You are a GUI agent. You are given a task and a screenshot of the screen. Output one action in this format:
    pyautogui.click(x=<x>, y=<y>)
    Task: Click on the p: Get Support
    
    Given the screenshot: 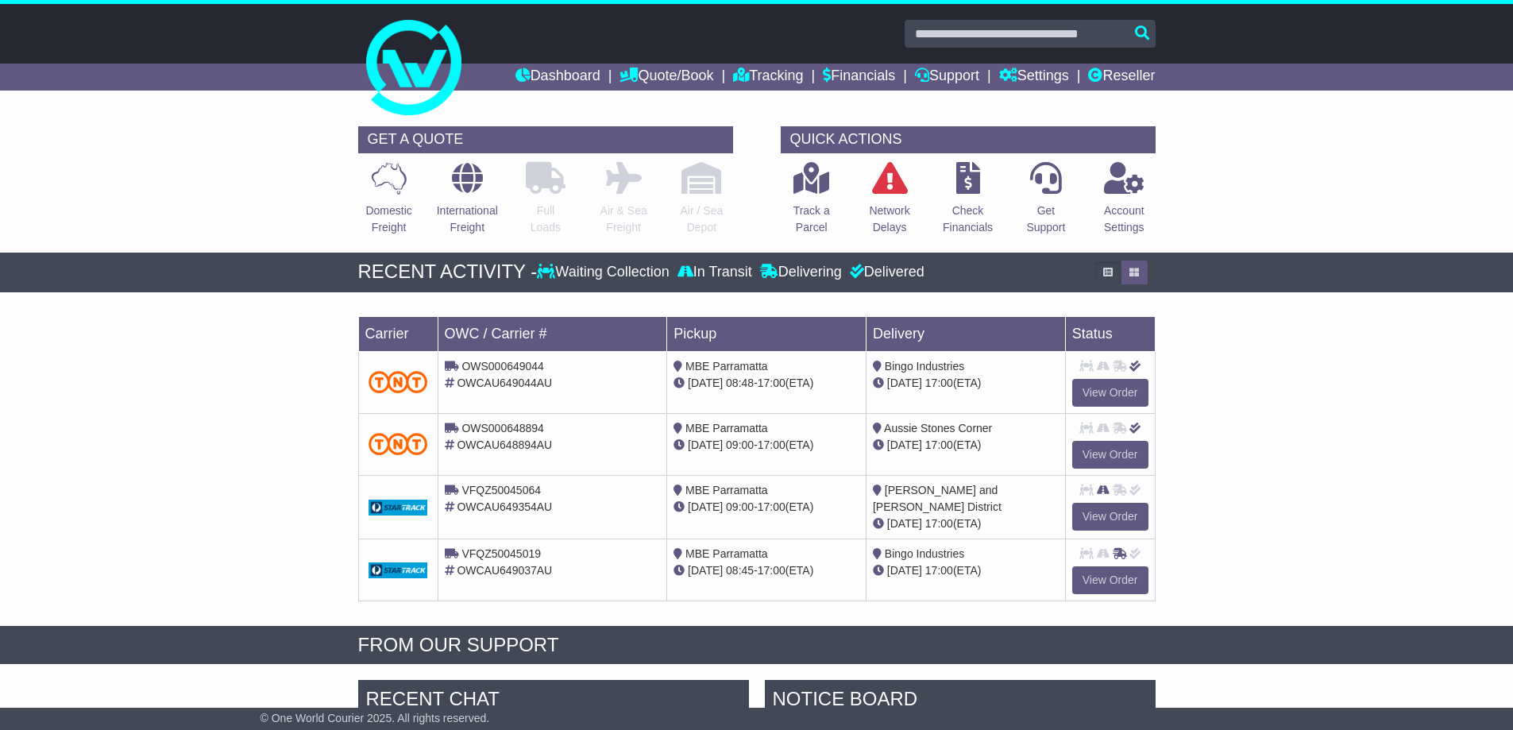 What is the action you would take?
    pyautogui.click(x=1045, y=219)
    